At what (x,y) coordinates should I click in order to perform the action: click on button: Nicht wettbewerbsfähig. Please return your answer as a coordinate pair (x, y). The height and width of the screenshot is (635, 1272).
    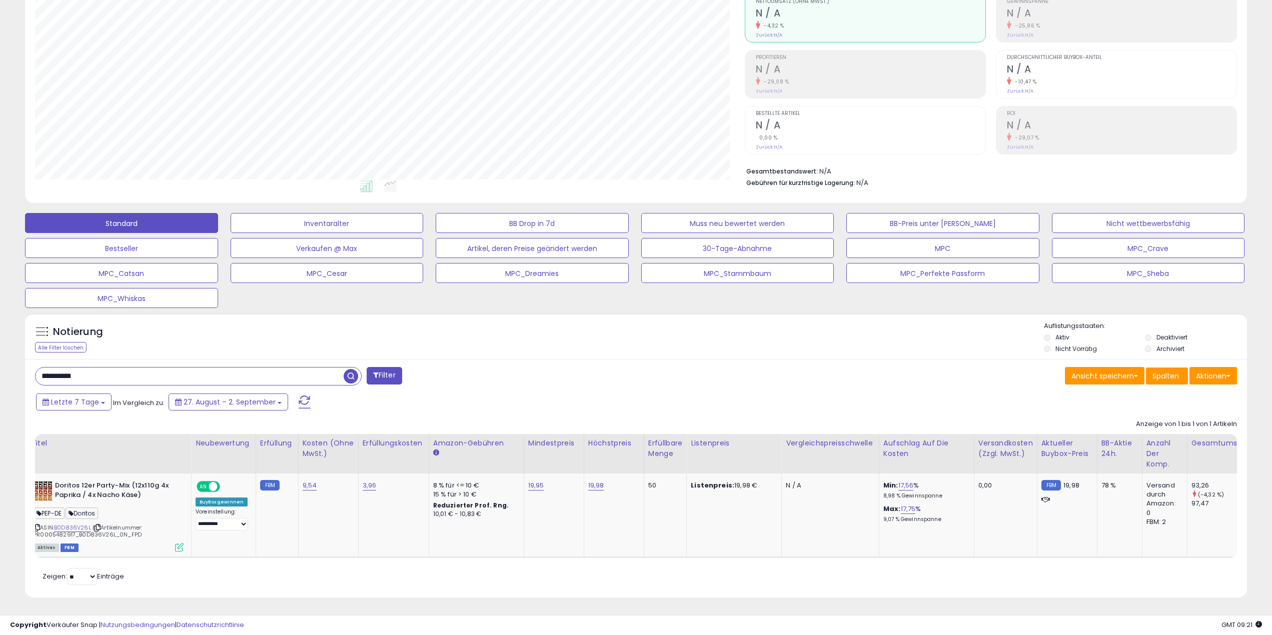
    Looking at the image, I should click on (1148, 223).